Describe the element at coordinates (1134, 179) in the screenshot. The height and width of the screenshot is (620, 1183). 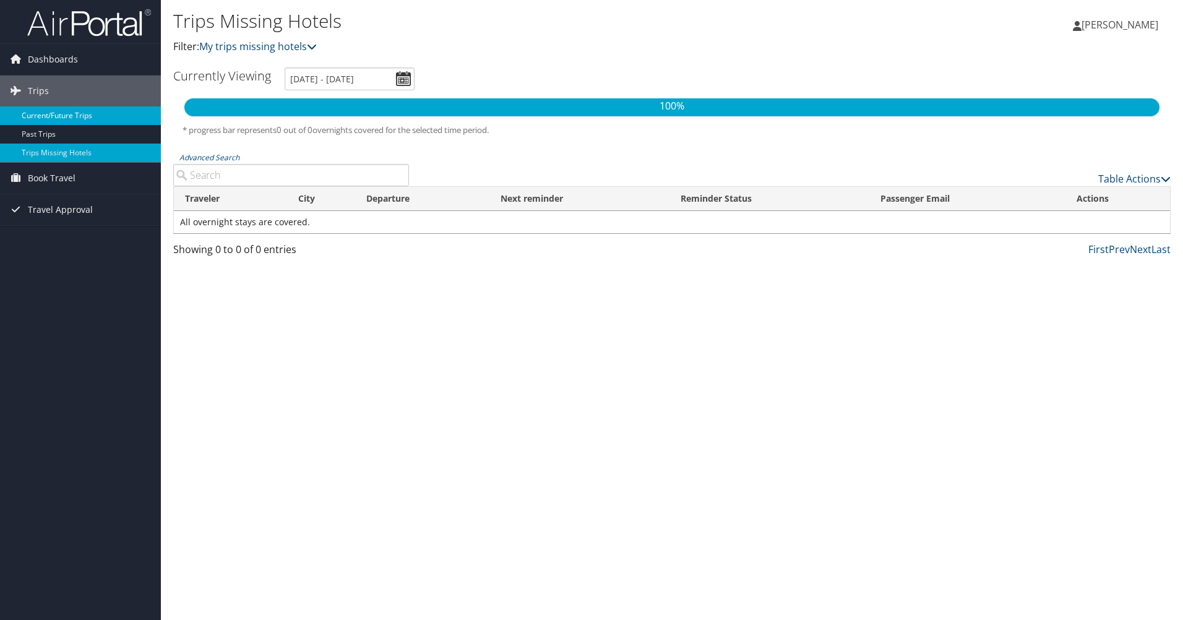
I see `a: Table Actions` at that location.